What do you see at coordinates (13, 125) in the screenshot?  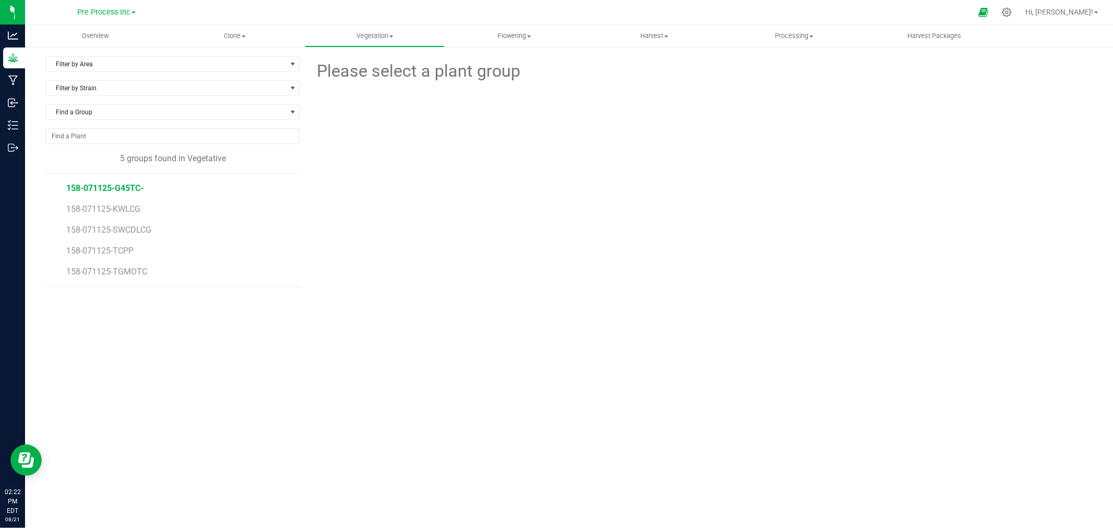 I see `inline-svg: Inventory` at bounding box center [13, 125].